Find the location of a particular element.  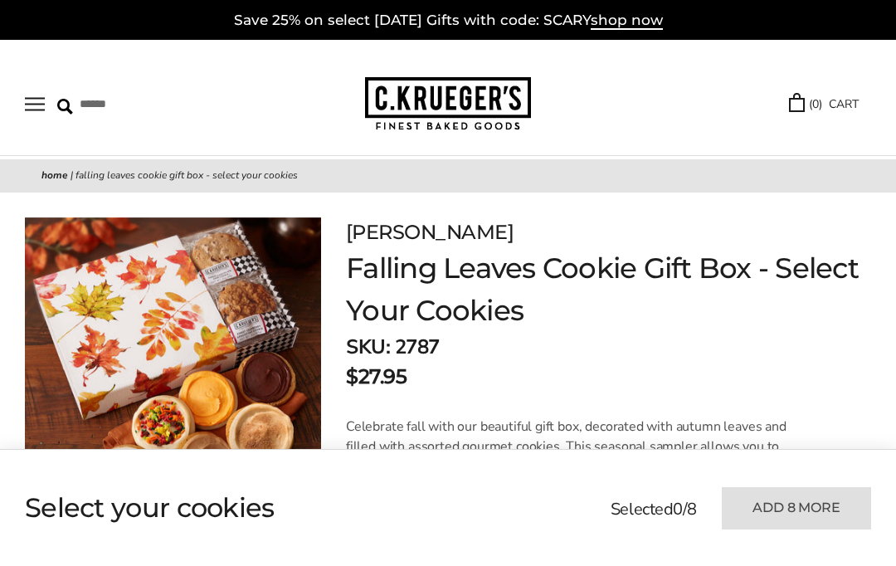

nav: breadcrumbs is located at coordinates (448, 176).